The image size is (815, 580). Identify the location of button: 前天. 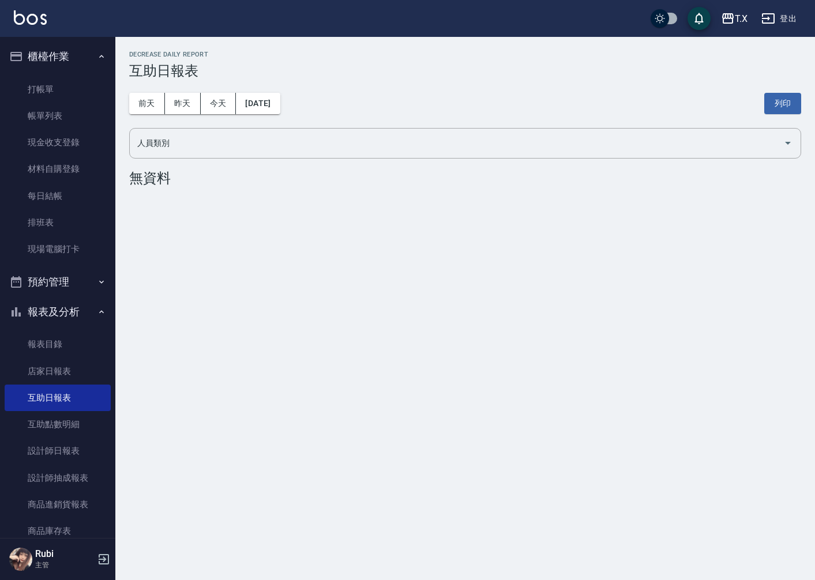
(147, 103).